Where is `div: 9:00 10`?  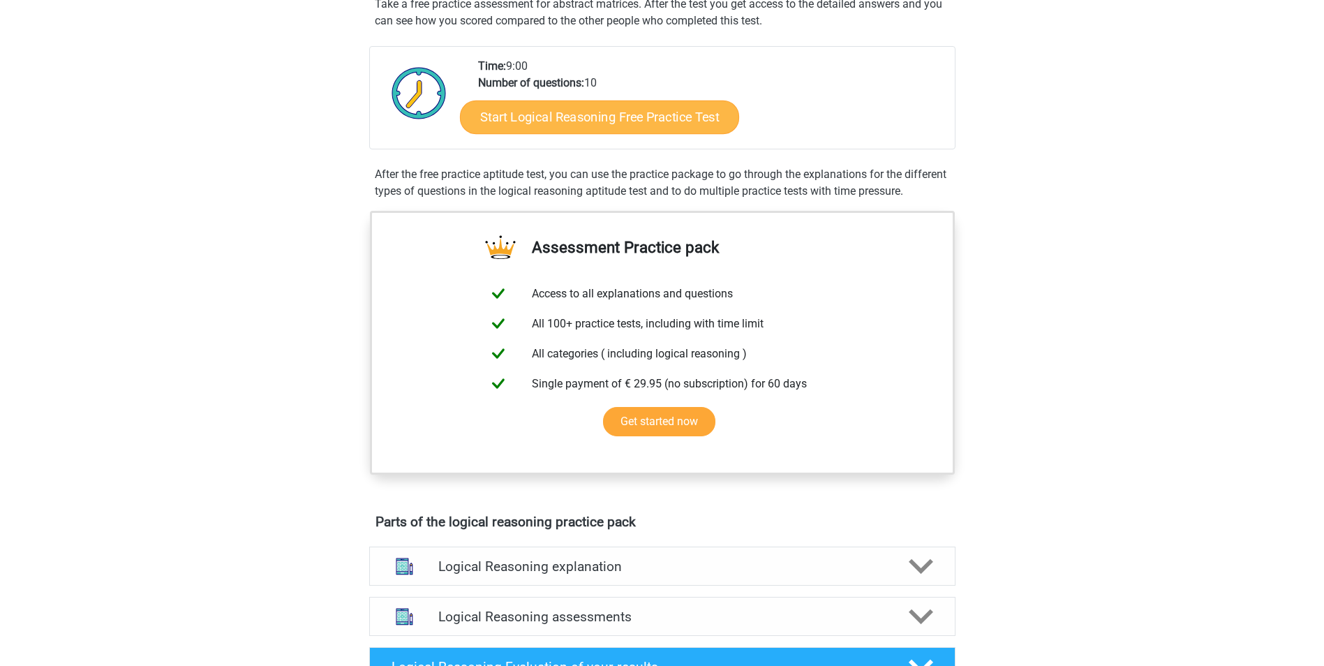
div: 9:00 10 is located at coordinates (710, 103).